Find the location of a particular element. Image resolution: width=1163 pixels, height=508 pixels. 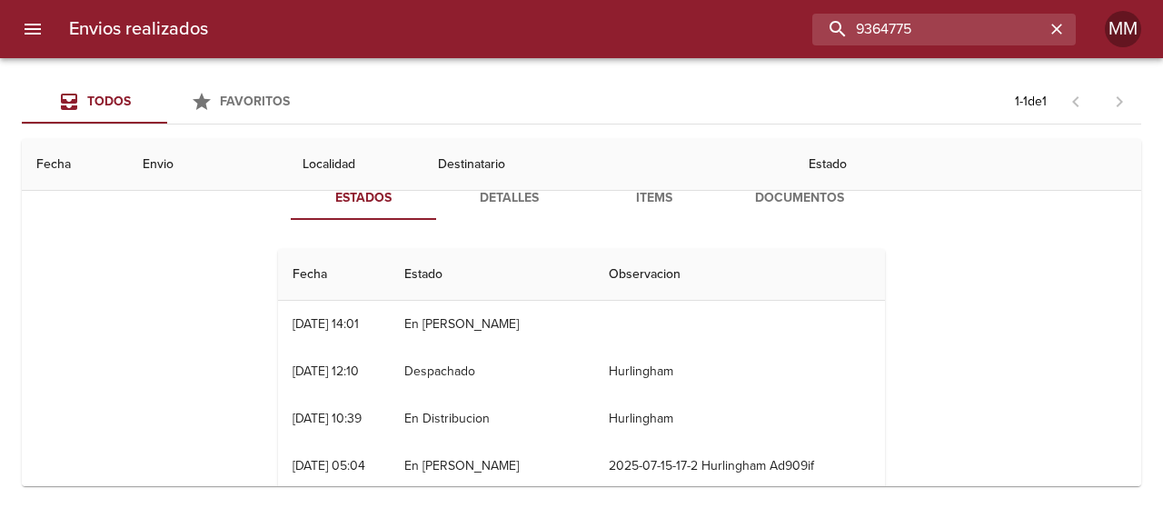

span: Items is located at coordinates (654, 198).